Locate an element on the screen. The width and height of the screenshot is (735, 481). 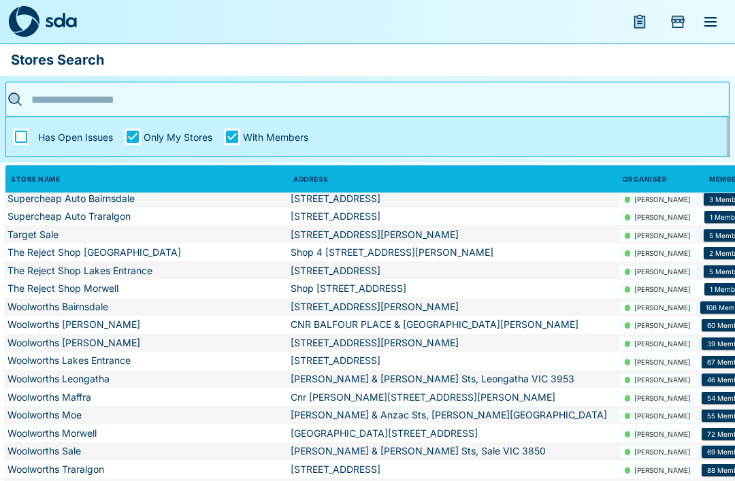
td: Woolworths Morwell is located at coordinates (146, 433).